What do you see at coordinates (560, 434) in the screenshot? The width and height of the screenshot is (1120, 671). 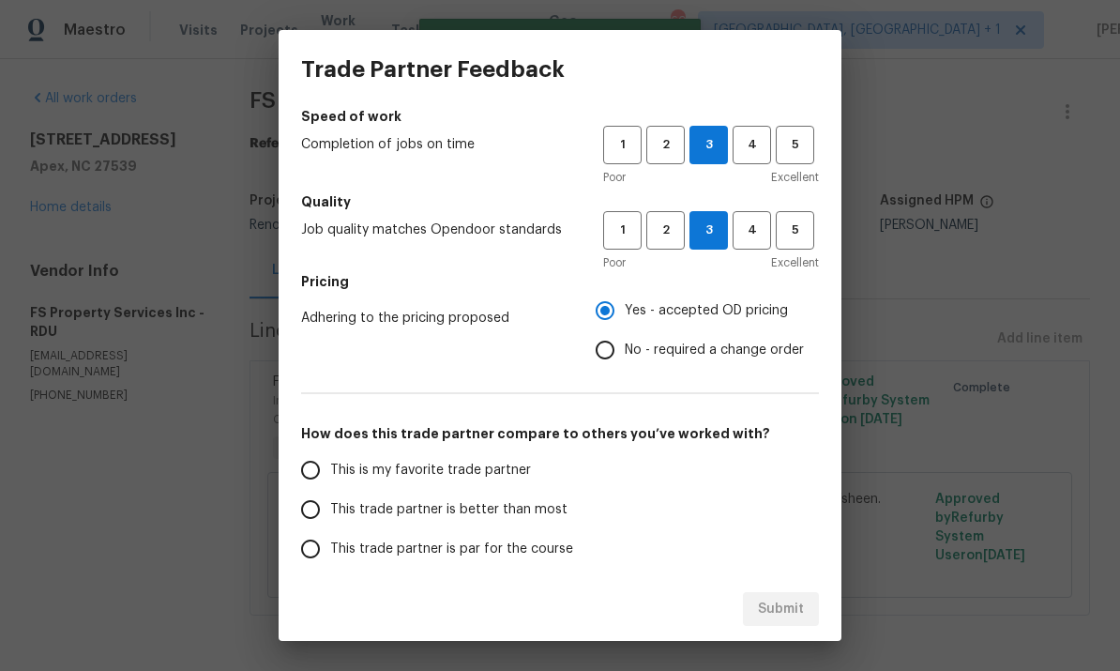 I see `h5: How does this trade partner compare to others you’ve worked with?` at bounding box center [560, 434].